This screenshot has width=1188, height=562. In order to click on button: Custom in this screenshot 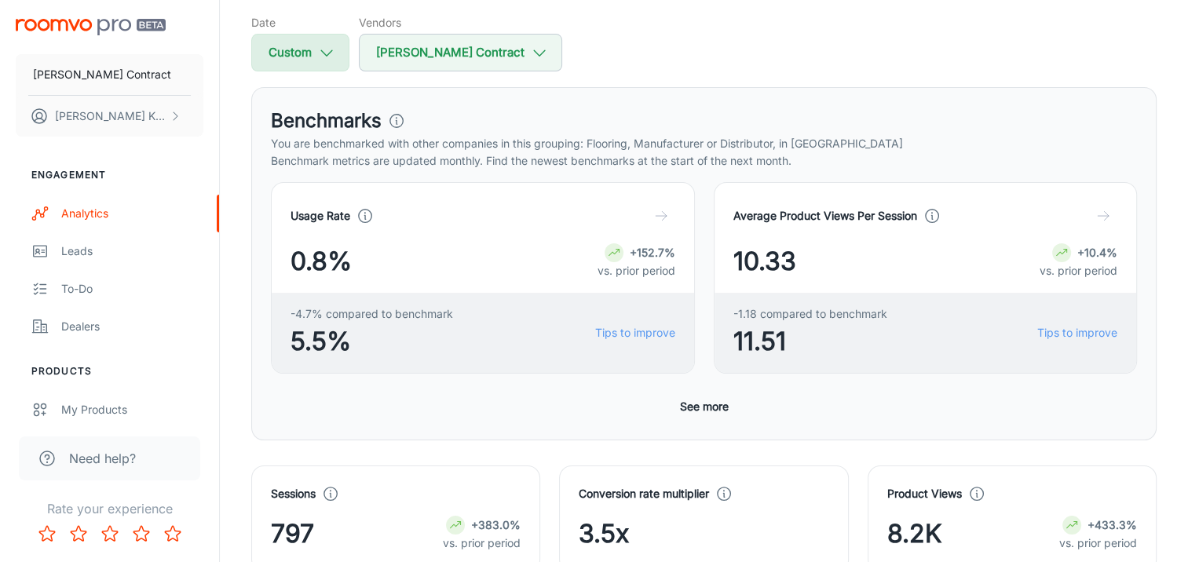, I will do `click(300, 53)`.